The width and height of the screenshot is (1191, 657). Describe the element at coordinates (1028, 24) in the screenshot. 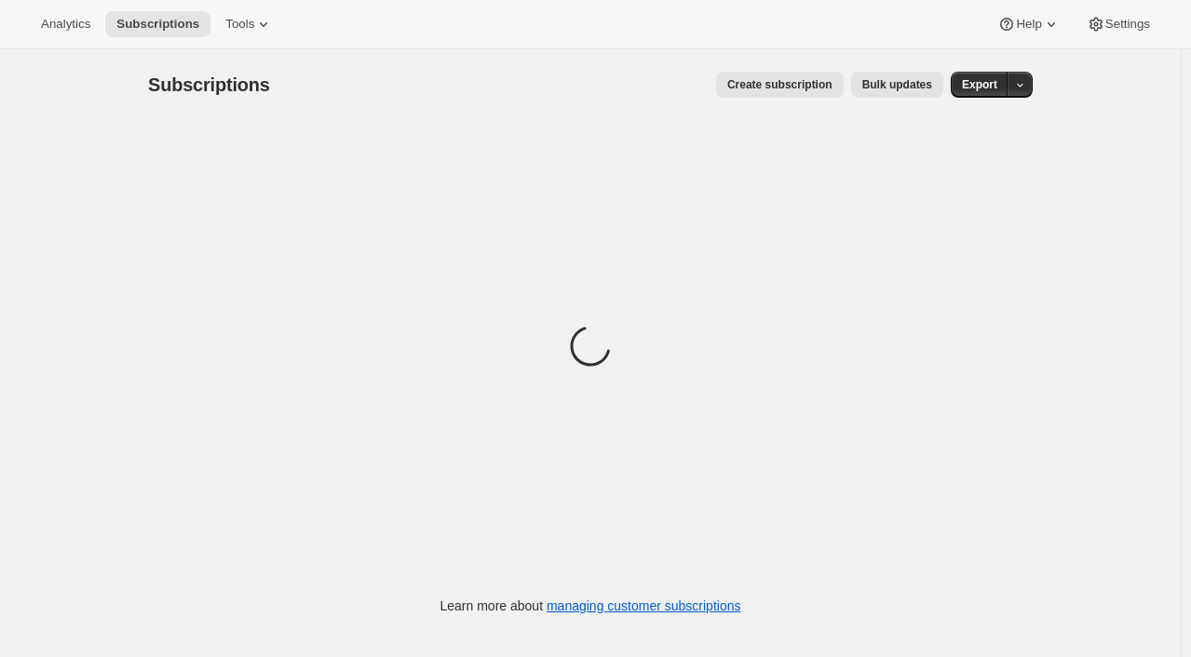

I see `span: Help` at that location.